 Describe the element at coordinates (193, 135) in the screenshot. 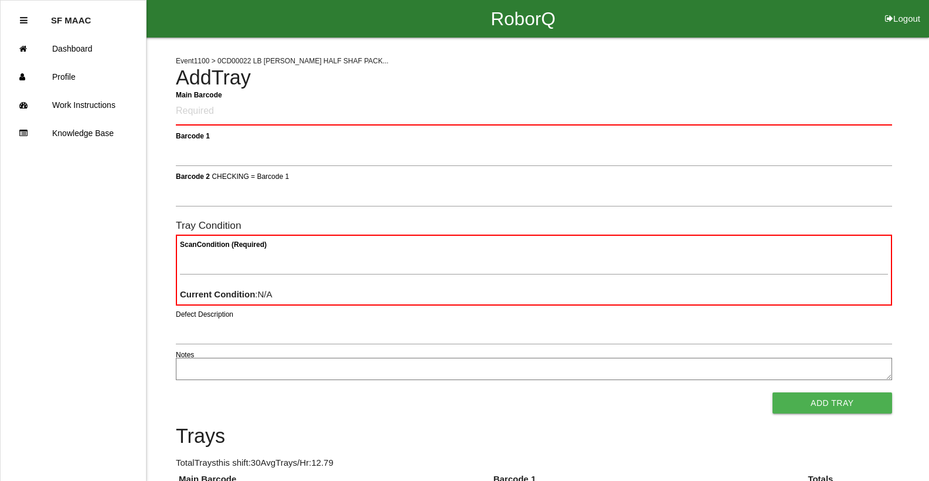

I see `b: Barcode 1` at that location.